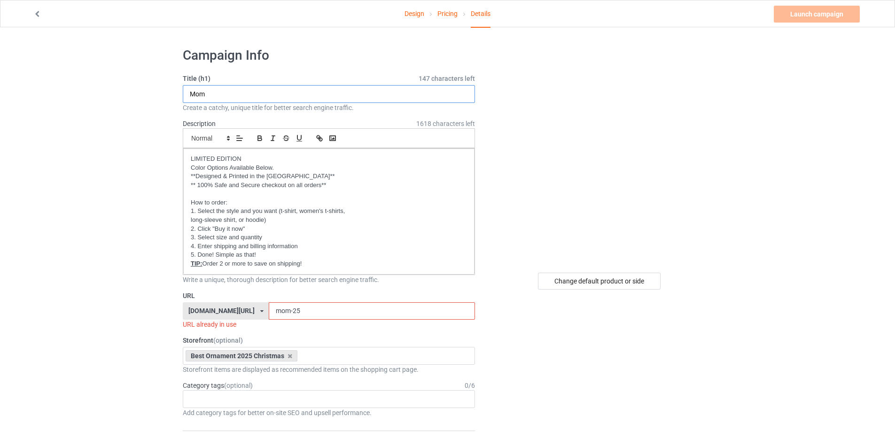 This screenshot has width=895, height=432. I want to click on p: 4. Enter shipping and billing information, so click(329, 246).